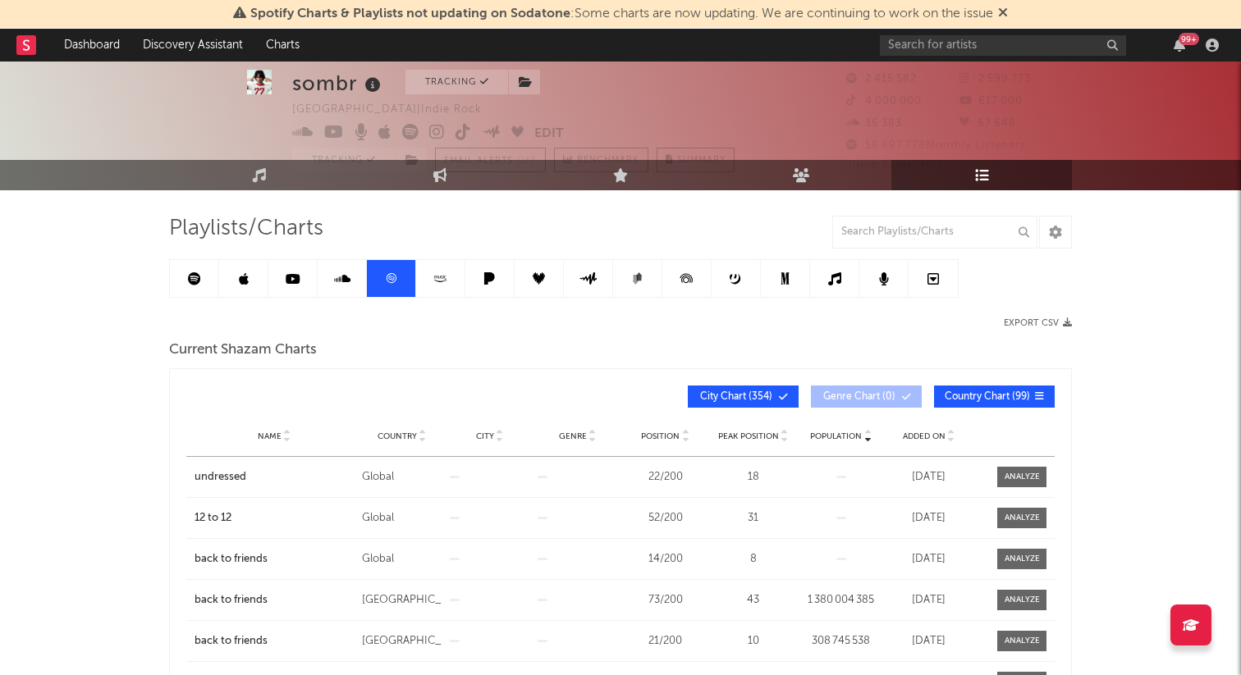 The height and width of the screenshot is (675, 1241). What do you see at coordinates (92, 45) in the screenshot?
I see `a: Dashboard` at bounding box center [92, 45].